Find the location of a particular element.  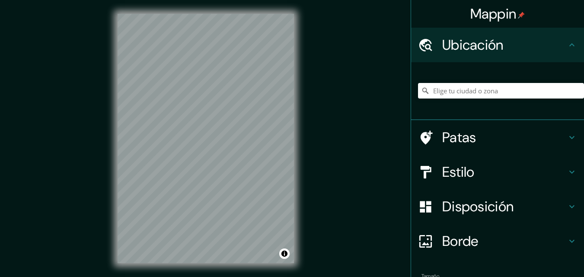

div: Disposición is located at coordinates (498, 207).